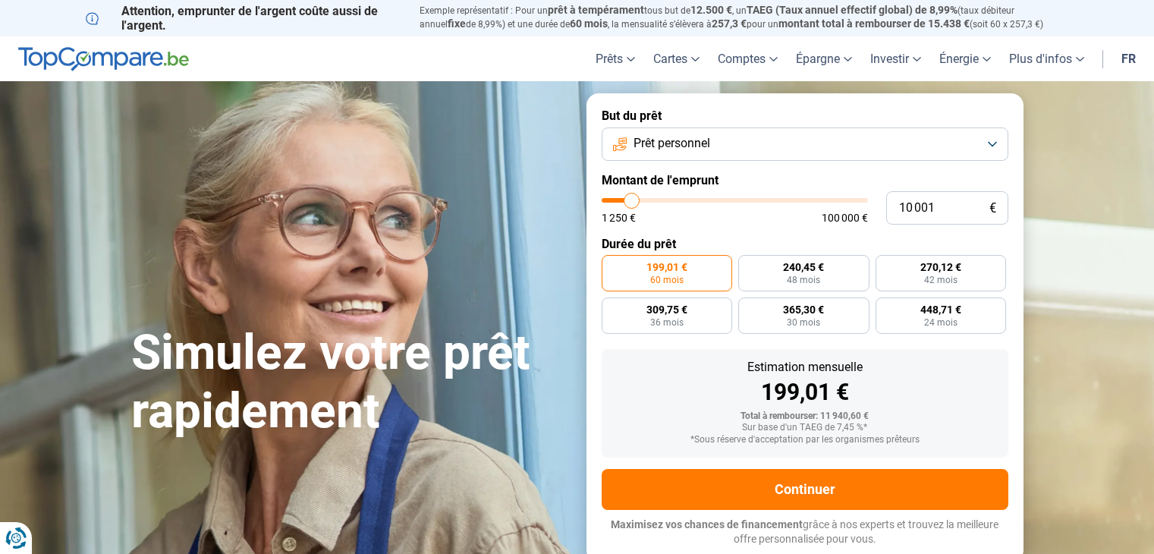 Image resolution: width=1154 pixels, height=554 pixels. Describe the element at coordinates (805, 180) in the screenshot. I see `label: Montant de l'emprunt` at that location.